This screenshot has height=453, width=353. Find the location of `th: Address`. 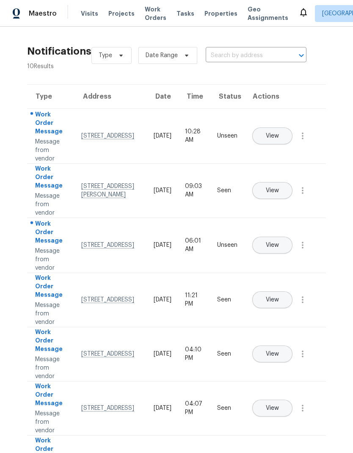

th: Address is located at coordinates (110, 96).